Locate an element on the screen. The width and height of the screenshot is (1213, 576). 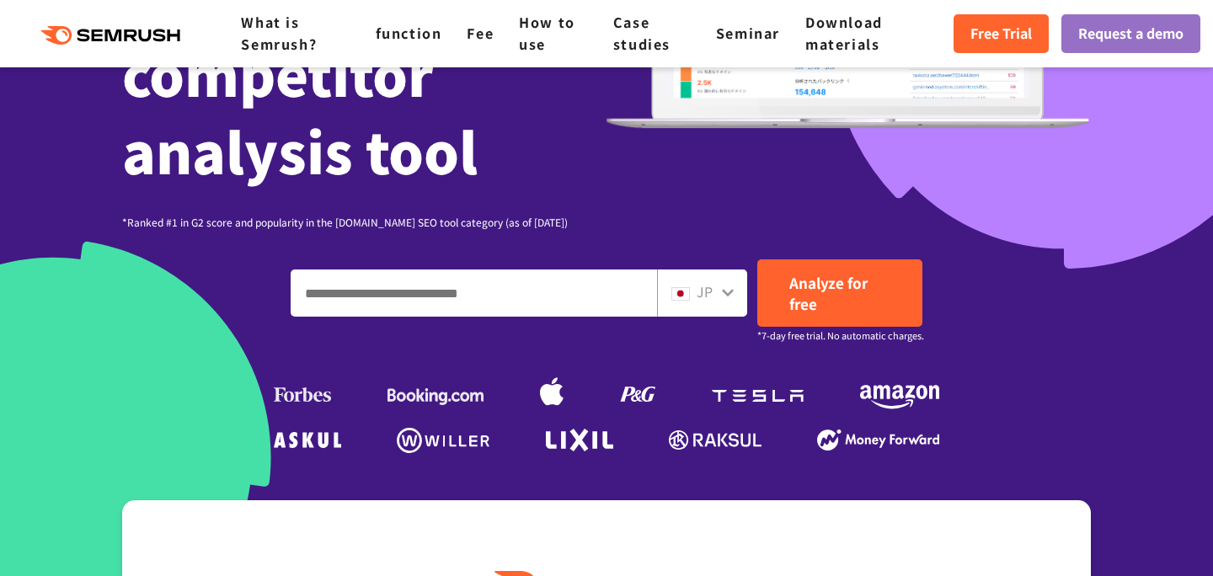
font: Free Trial is located at coordinates (1000, 33).